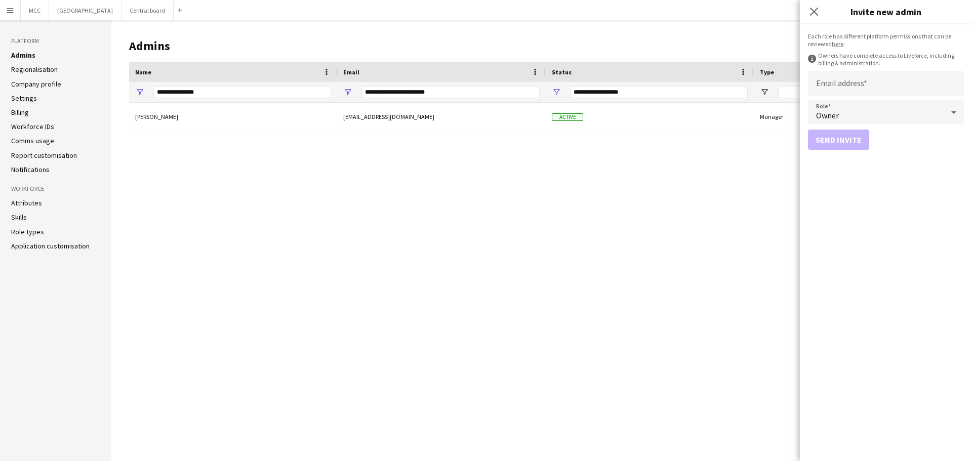  Describe the element at coordinates (44, 155) in the screenshot. I see `a: Report customisation` at that location.